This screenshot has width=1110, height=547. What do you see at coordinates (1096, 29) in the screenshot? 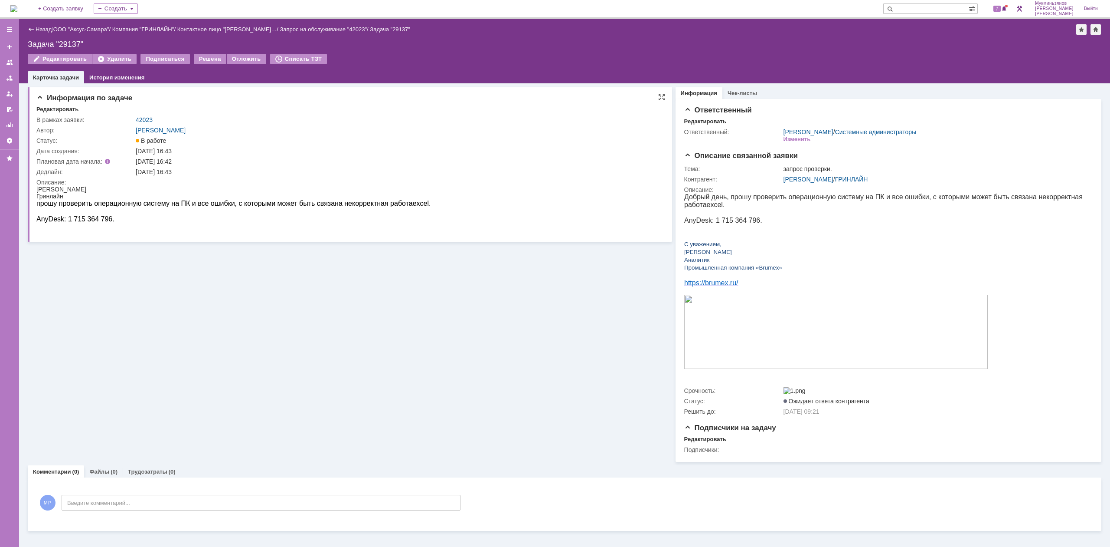
I see `div: Сделать домашней страницей` at bounding box center [1096, 29].